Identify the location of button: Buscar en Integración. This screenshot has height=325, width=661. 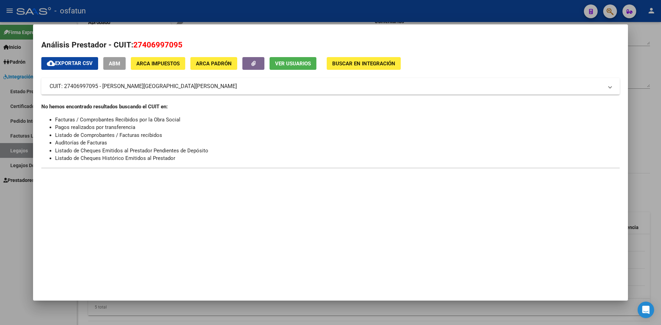
(363, 63).